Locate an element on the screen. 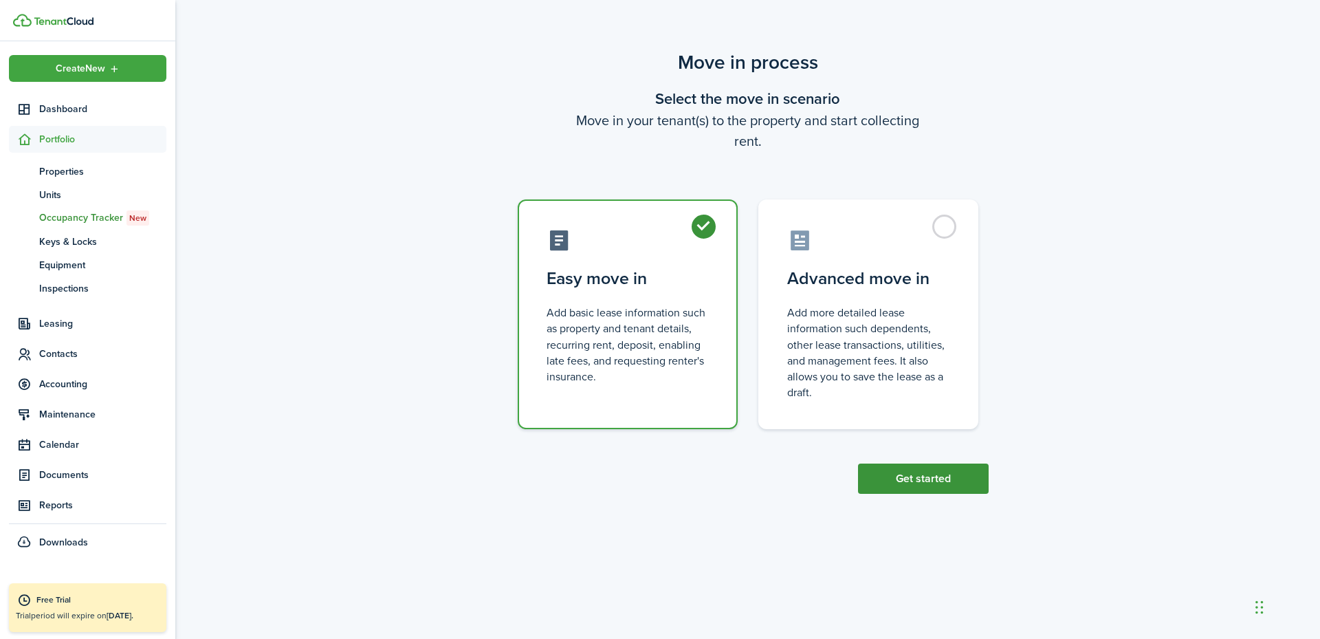  scenario-title: Move in process is located at coordinates (748, 63).